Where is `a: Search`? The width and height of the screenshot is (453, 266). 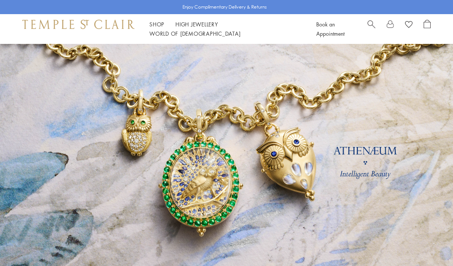 a: Search is located at coordinates (371, 29).